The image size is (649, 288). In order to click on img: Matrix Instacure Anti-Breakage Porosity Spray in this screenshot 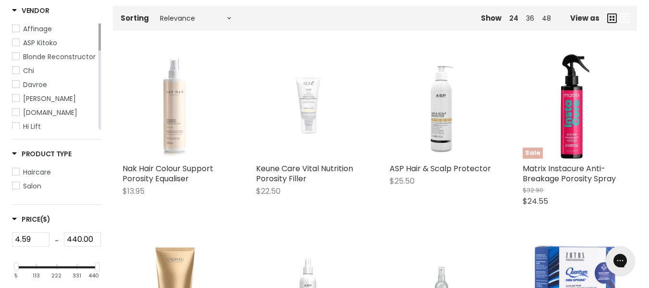, I will do `click(575, 106)`.